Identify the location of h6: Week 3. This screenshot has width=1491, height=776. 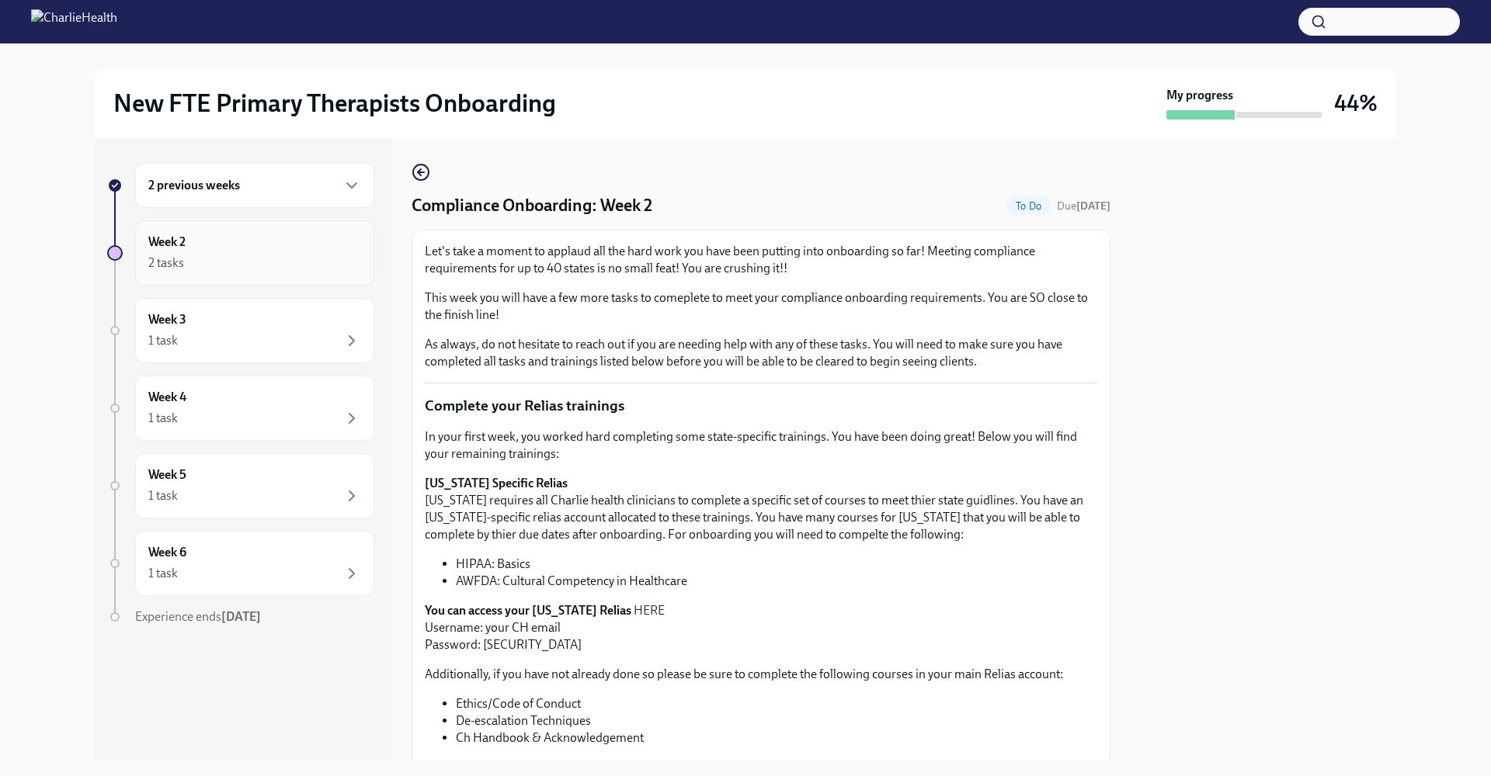
(167, 320).